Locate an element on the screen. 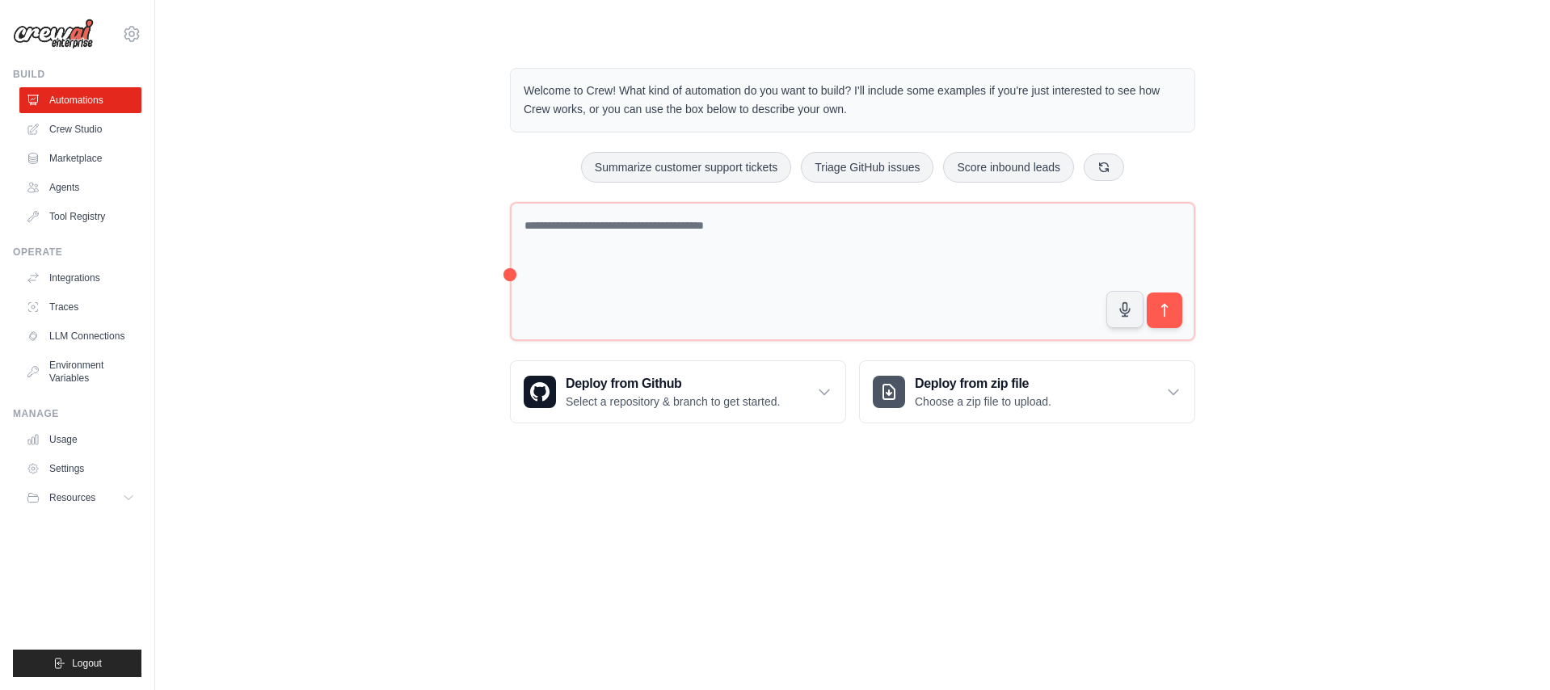 Image resolution: width=1550 pixels, height=690 pixels. a: Traces is located at coordinates (80, 307).